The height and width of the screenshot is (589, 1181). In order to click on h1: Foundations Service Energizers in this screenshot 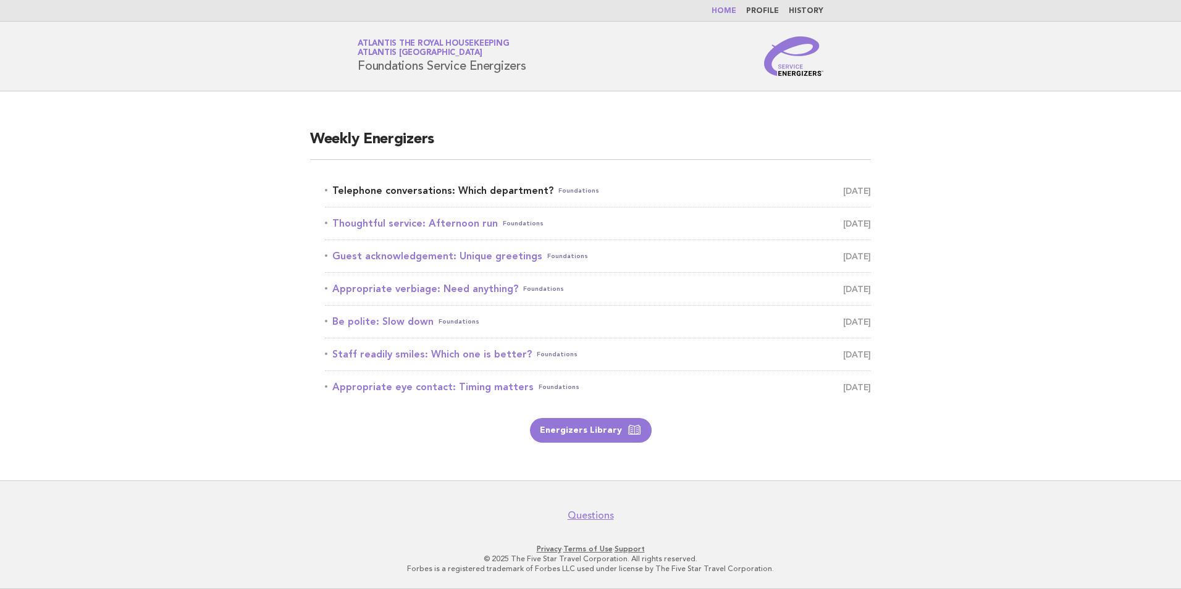, I will do `click(442, 56)`.